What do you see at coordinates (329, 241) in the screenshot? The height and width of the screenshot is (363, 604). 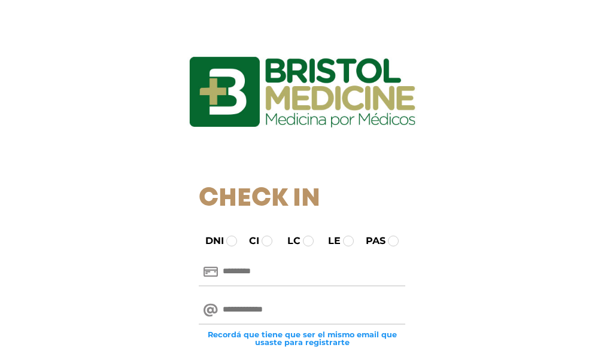 I see `label: LE` at bounding box center [329, 241].